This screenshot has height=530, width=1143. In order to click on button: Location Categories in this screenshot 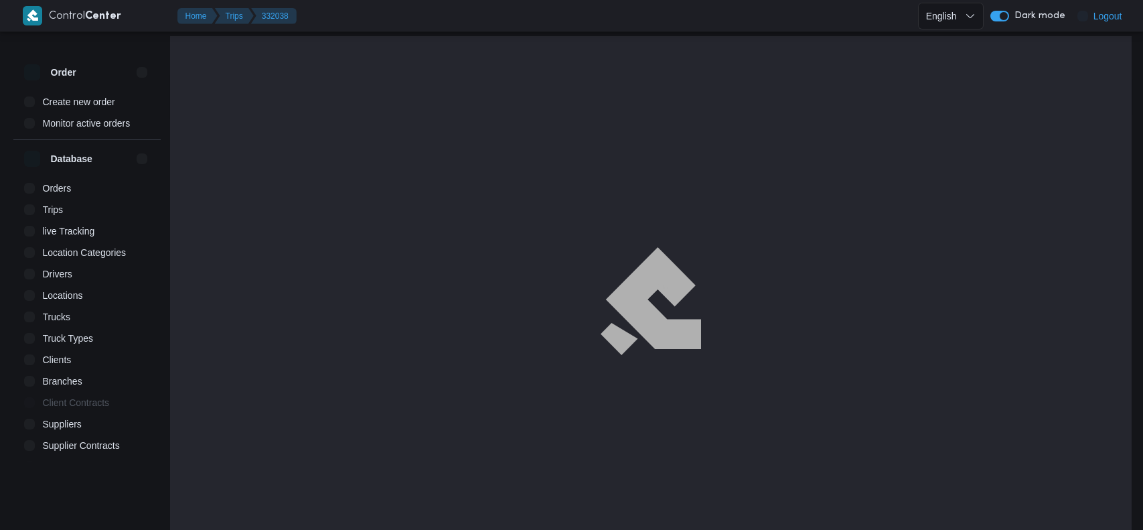, I will do `click(87, 252)`.